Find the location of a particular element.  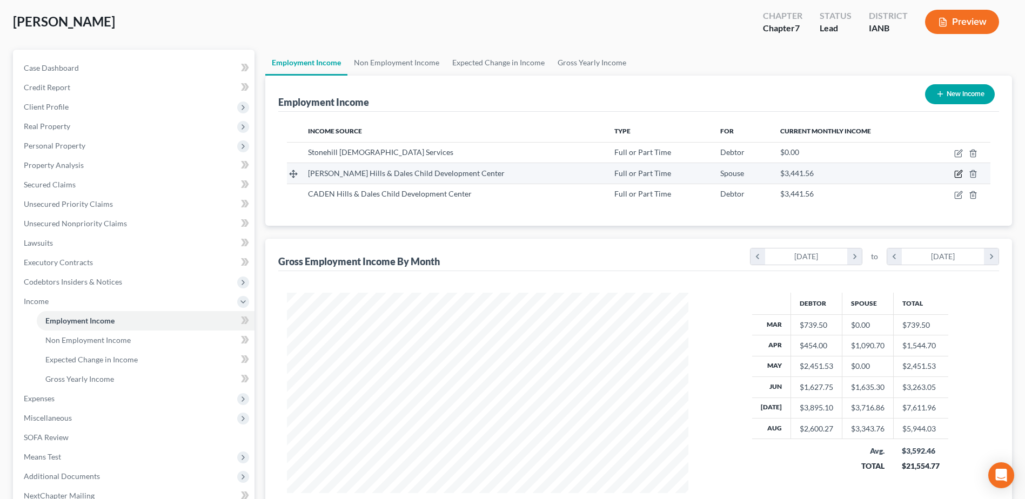

span: Lawsuits is located at coordinates (38, 243).